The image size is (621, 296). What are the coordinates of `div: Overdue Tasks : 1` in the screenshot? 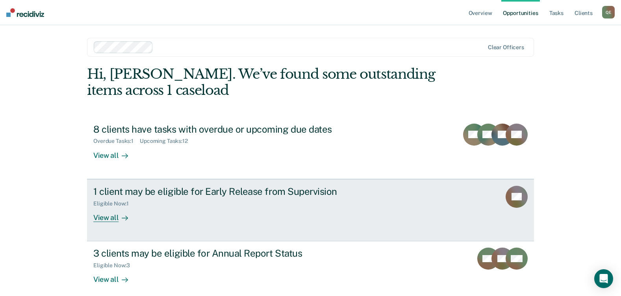 It's located at (117, 141).